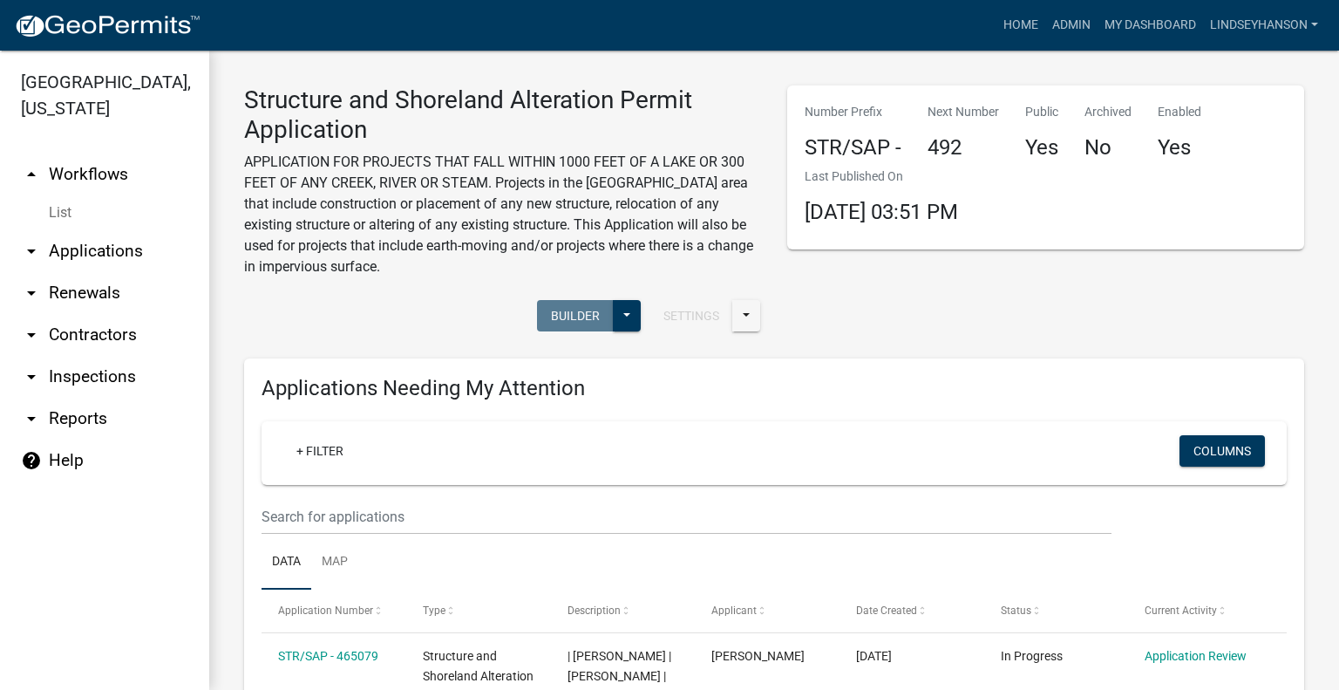  I want to click on a: Data, so click(286, 562).